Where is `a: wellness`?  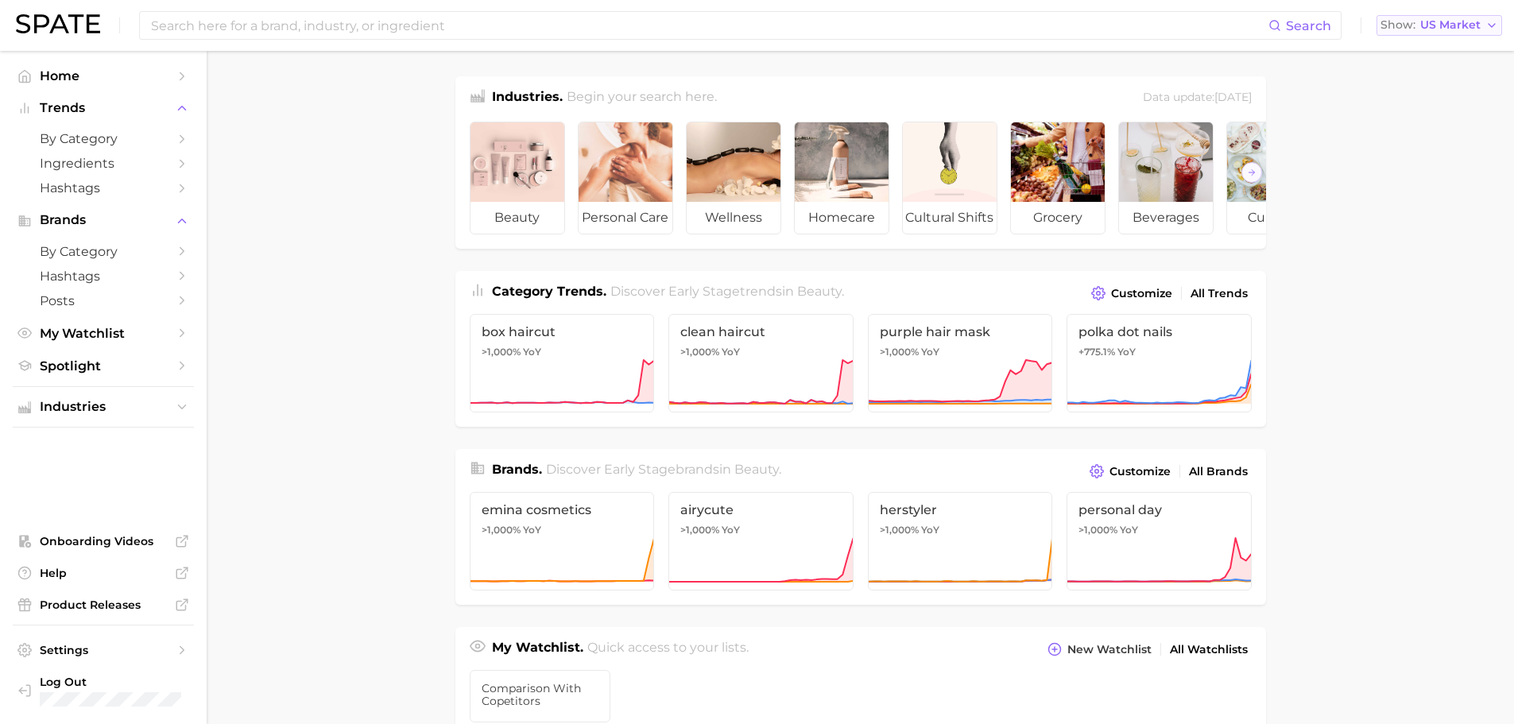
a: wellness is located at coordinates (734, 178).